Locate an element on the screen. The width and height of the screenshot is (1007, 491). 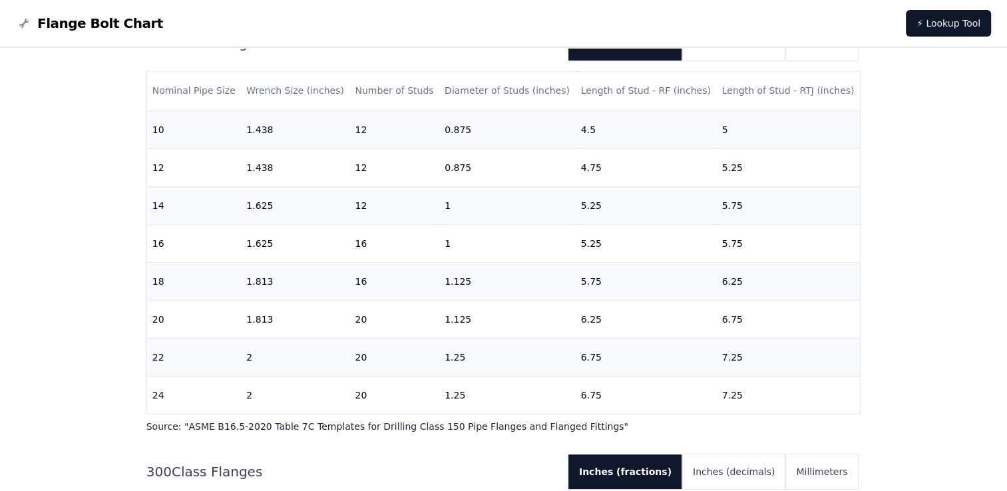
a: Flange Bolt Chart LogoFlange Bolt Chart is located at coordinates (89, 23).